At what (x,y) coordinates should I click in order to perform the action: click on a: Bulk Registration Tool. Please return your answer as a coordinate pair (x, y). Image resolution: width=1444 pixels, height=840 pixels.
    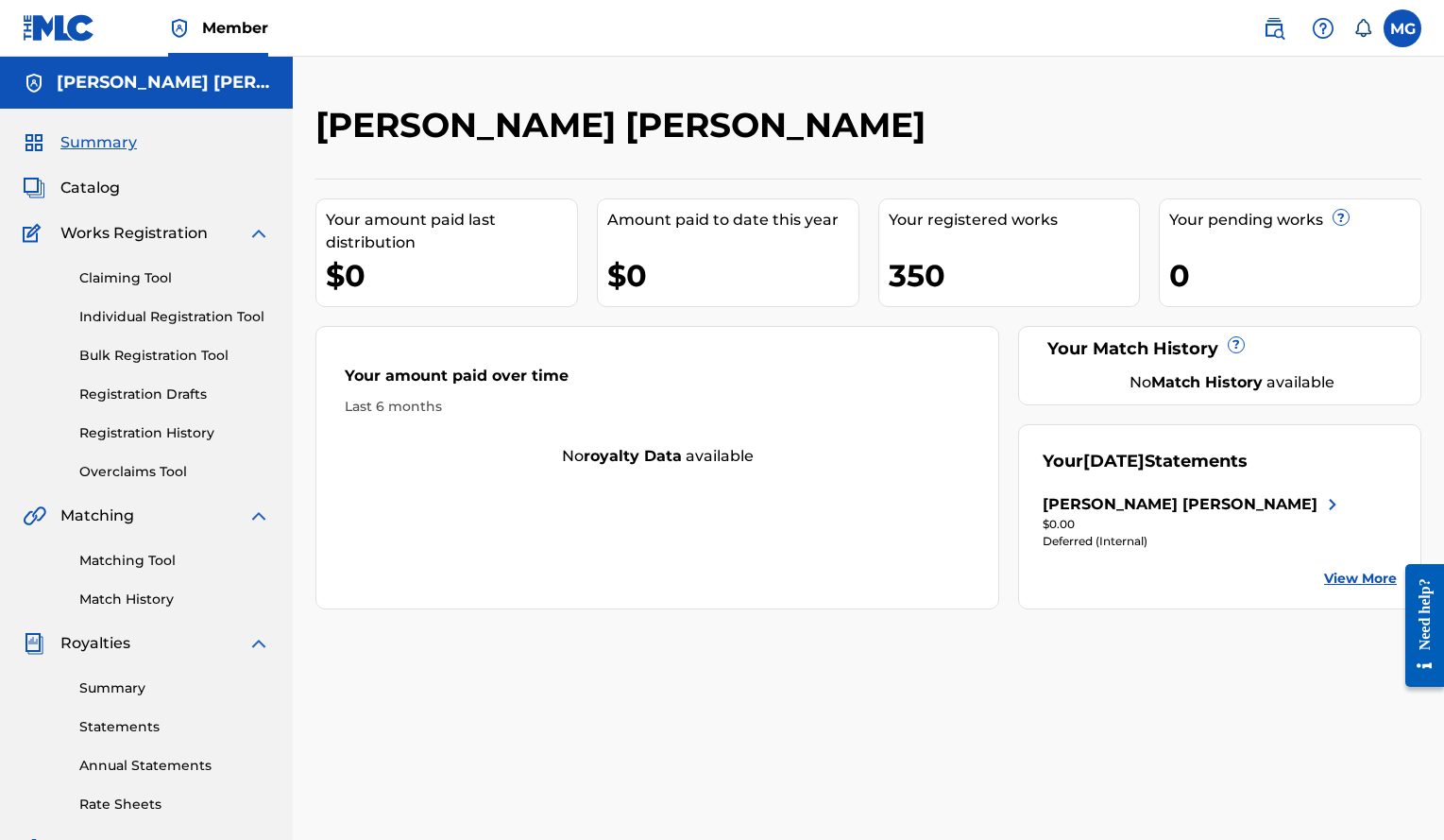
    Looking at the image, I should click on (175, 355).